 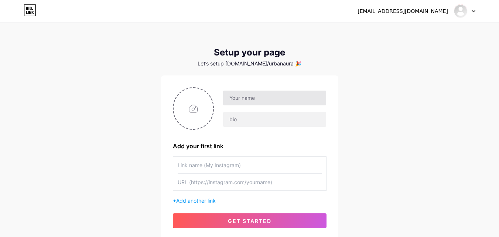 I want to click on input: URL (https://instagram.com/yourname), so click(x=250, y=182).